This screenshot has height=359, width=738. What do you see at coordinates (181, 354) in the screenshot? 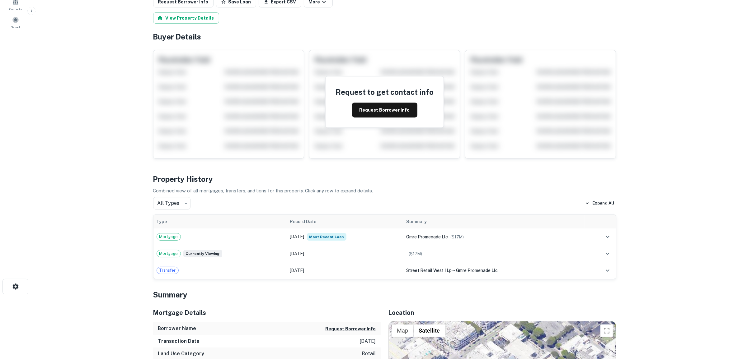
I see `h6: Land Use Category` at bounding box center [181, 354].